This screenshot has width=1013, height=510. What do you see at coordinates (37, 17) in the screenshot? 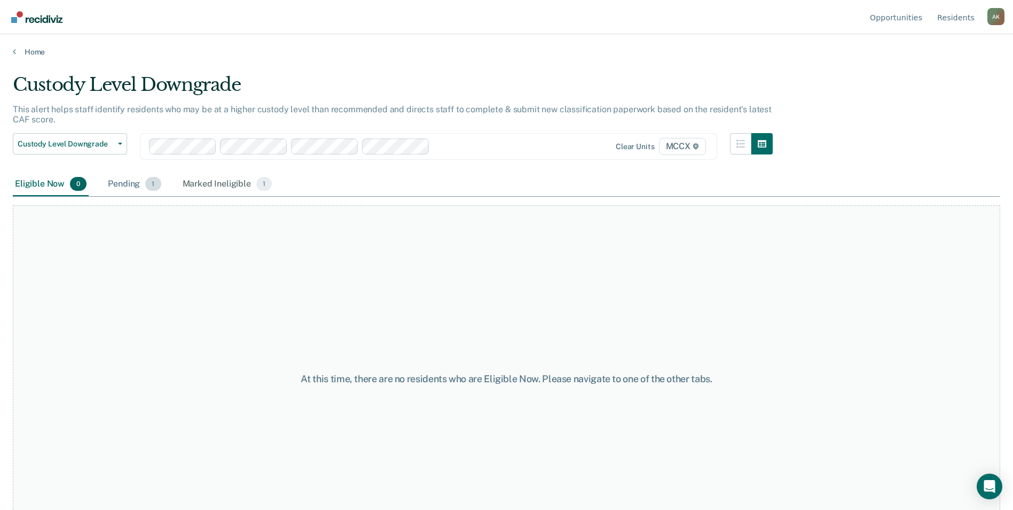
I see `img: Recidiviz` at bounding box center [37, 17].